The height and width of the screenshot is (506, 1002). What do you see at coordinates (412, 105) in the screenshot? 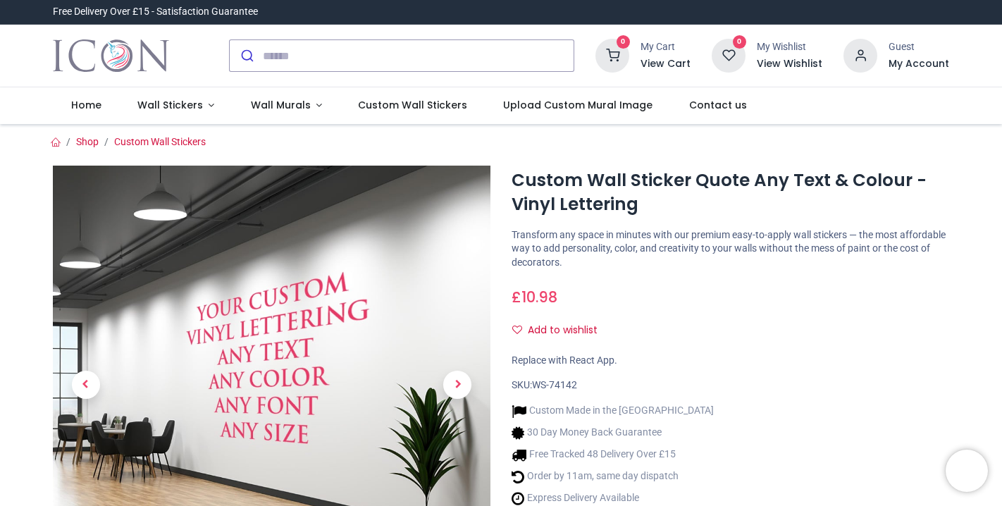
I see `span: Custom Wall Stickers` at bounding box center [412, 105].